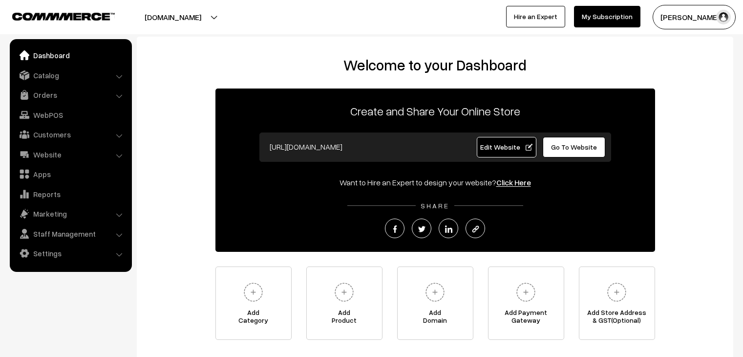 The height and width of the screenshot is (357, 743). Describe the element at coordinates (70, 253) in the screenshot. I see `a: Settings` at that location.